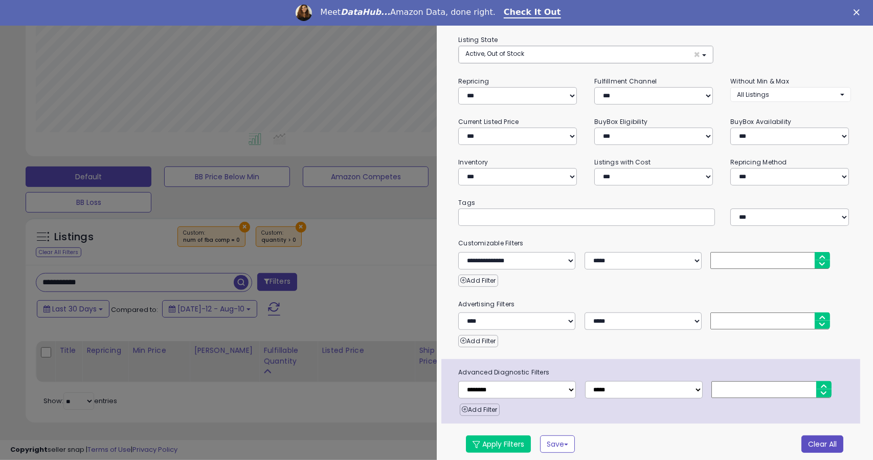 The image size is (873, 460). I want to click on a: Check It Out, so click(533, 13).